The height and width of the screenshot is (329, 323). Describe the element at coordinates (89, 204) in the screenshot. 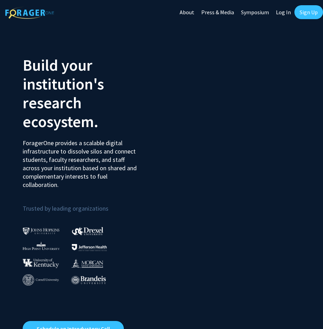

I see `p: Trusted by leading organizations` at that location.